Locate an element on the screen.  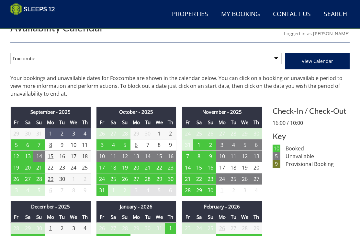
td: 16 is located at coordinates (210, 167).